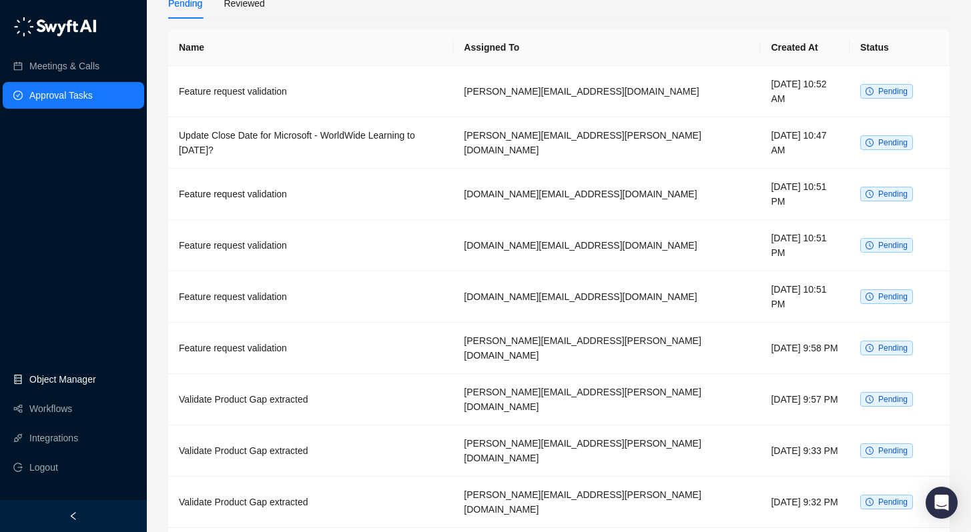 This screenshot has height=532, width=971. What do you see at coordinates (310, 47) in the screenshot?
I see `th: Name` at bounding box center [310, 47].